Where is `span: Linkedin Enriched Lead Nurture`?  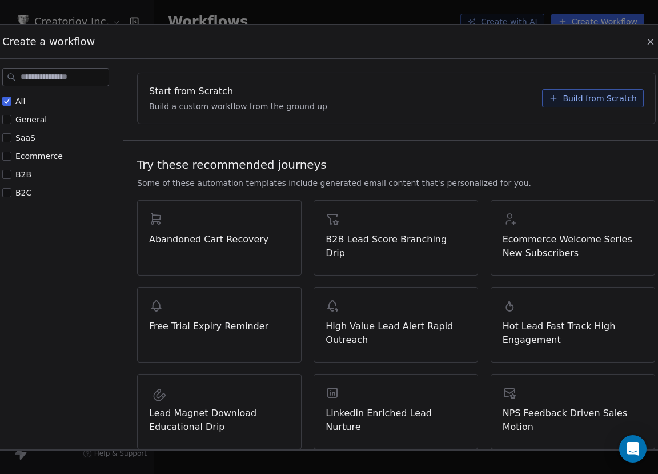 span: Linkedin Enriched Lead Nurture is located at coordinates (396, 419).